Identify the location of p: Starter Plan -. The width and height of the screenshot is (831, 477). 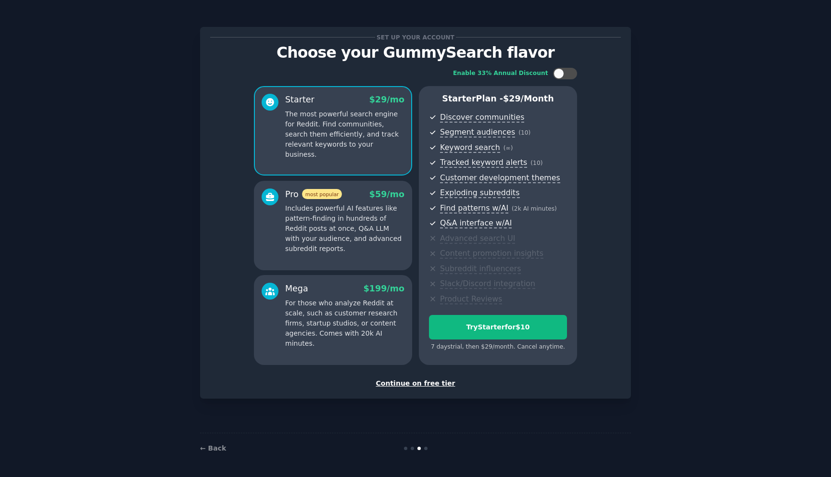
(498, 99).